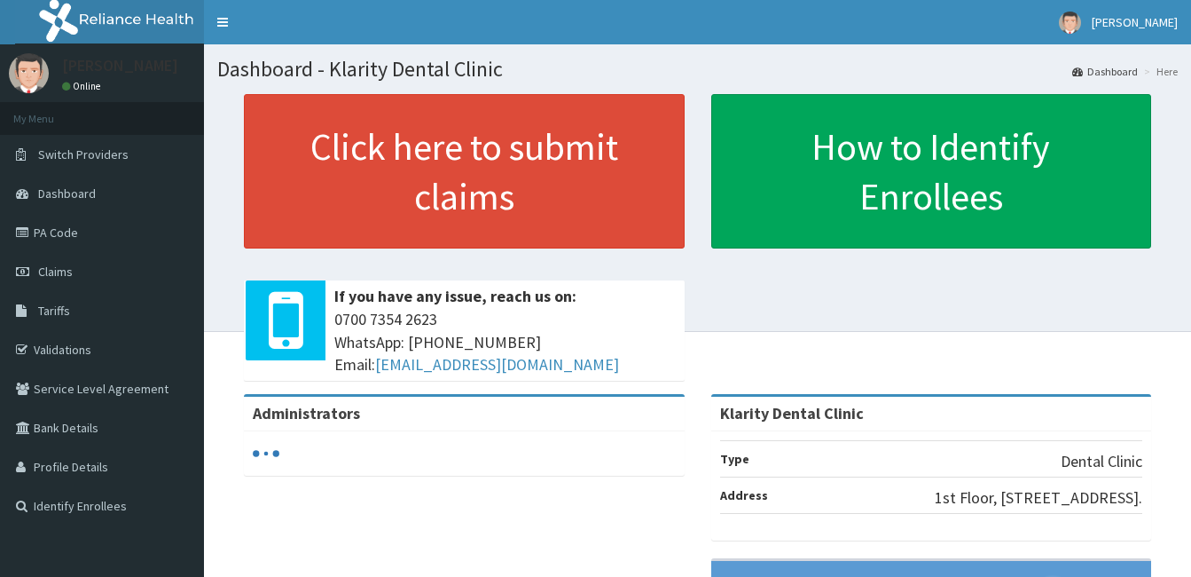 This screenshot has width=1191, height=577. What do you see at coordinates (931, 171) in the screenshot?
I see `a: How to Identify Enrollees` at bounding box center [931, 171].